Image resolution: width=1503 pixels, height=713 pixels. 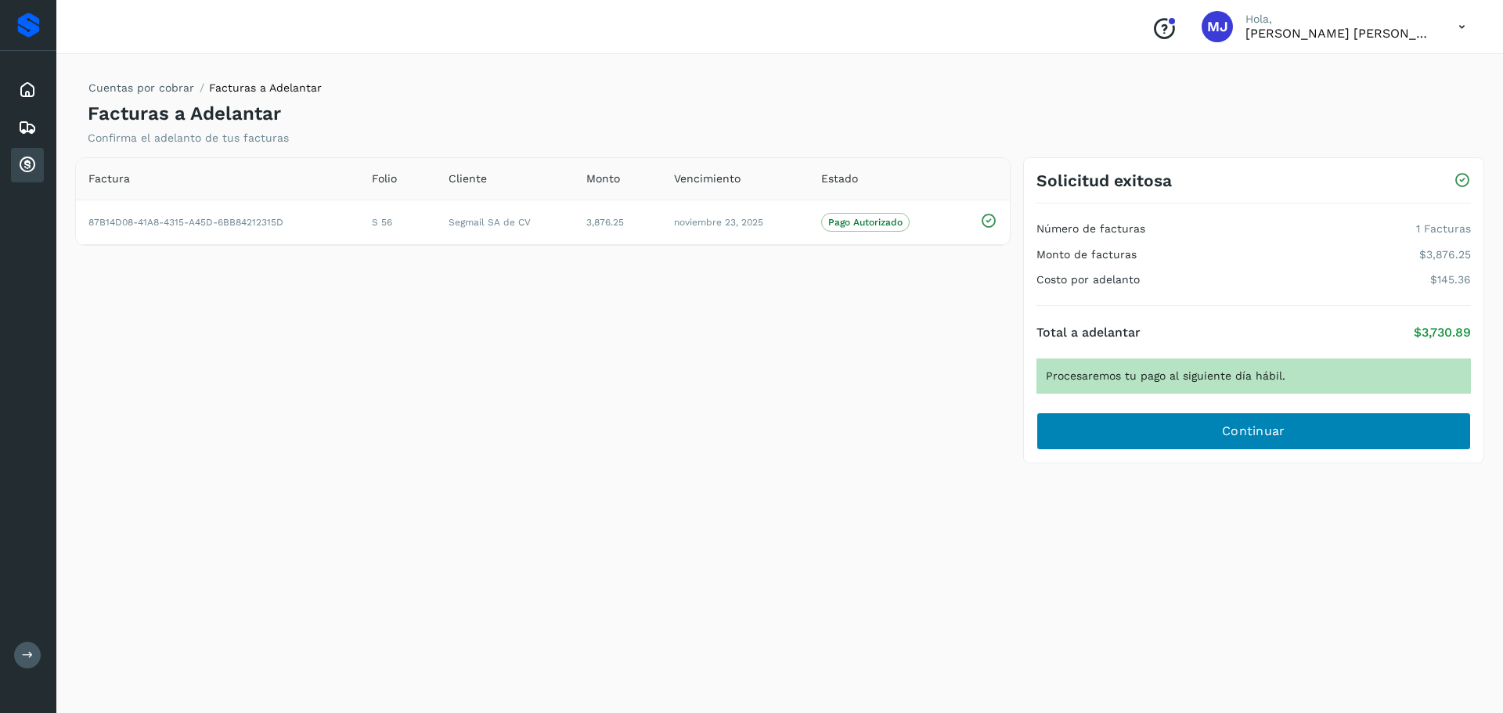 I want to click on span: Continuar, so click(x=1253, y=431).